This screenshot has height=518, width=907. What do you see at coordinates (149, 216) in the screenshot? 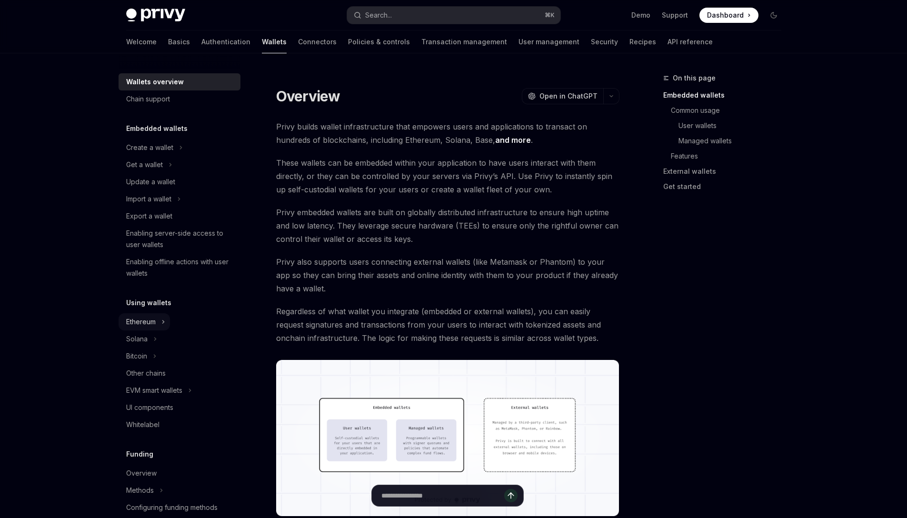
I see `div: Export a wallet` at bounding box center [149, 216].